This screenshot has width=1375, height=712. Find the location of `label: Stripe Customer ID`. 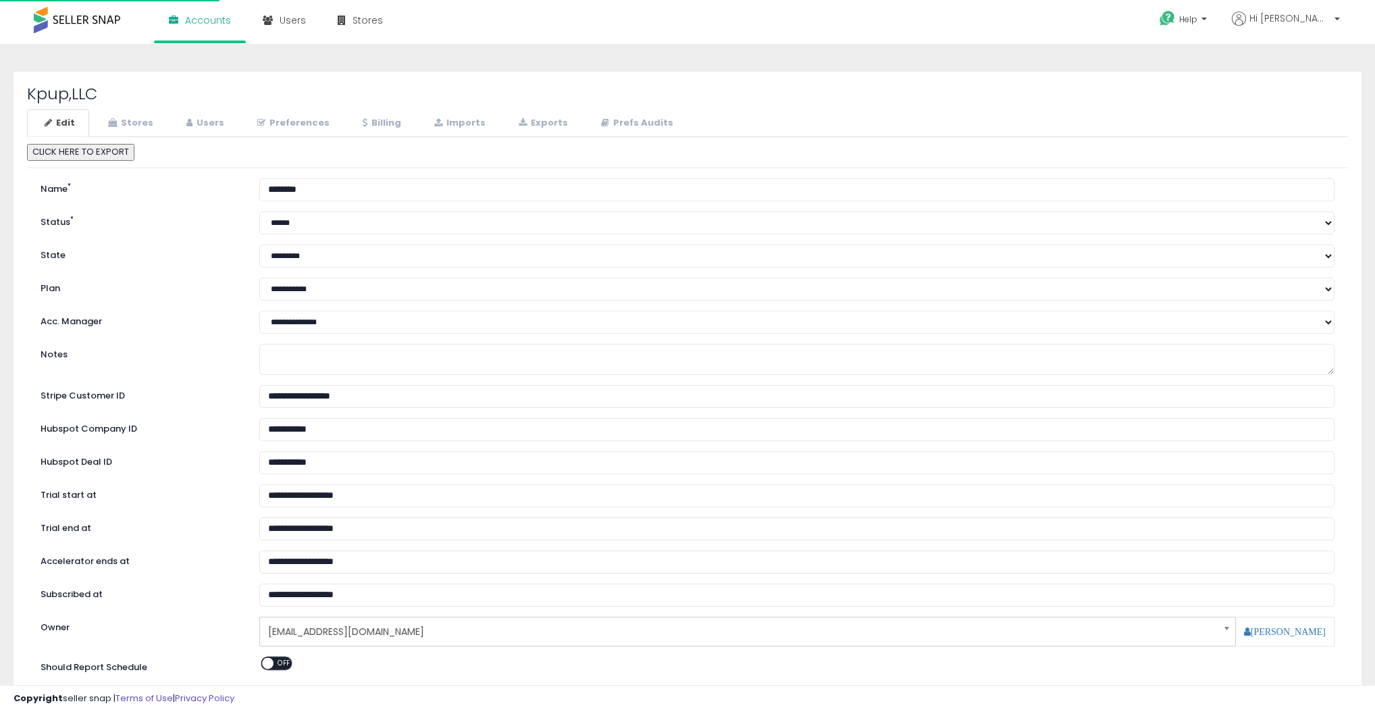

label: Stripe Customer ID is located at coordinates (140, 394).